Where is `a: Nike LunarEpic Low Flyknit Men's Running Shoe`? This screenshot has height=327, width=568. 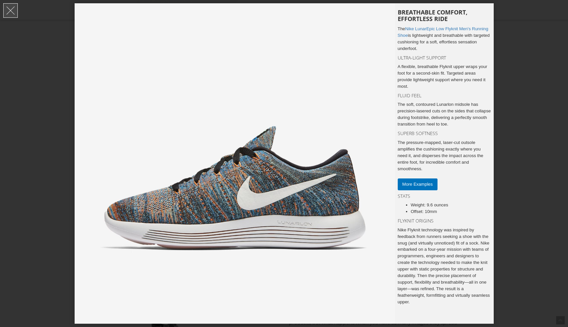 a: Nike LunarEpic Low Flyknit Men's Running Shoe is located at coordinates (443, 32).